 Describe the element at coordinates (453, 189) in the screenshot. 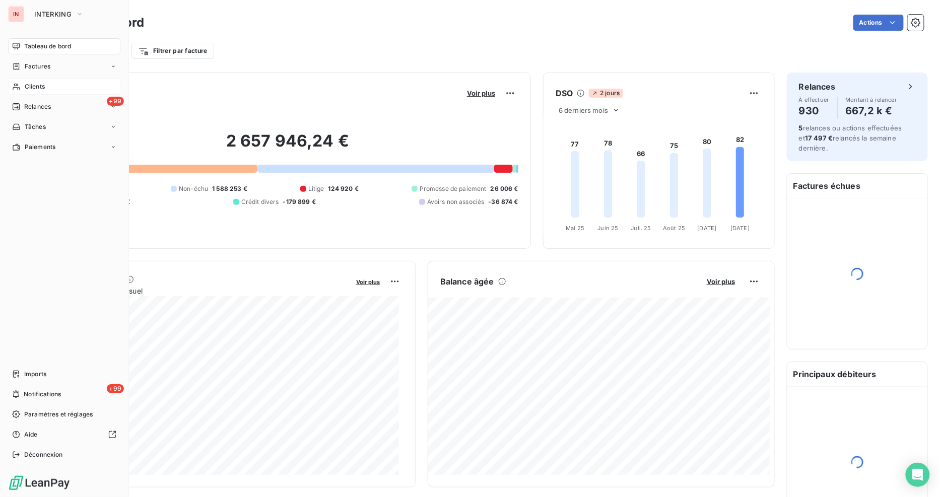

I see `span: Promesse de paiement` at that location.